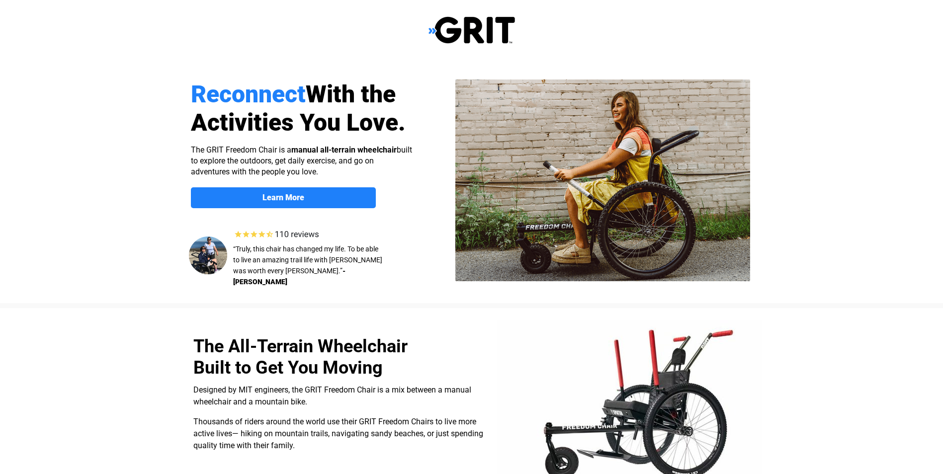 This screenshot has height=474, width=943. I want to click on span: Reconnect, so click(248, 94).